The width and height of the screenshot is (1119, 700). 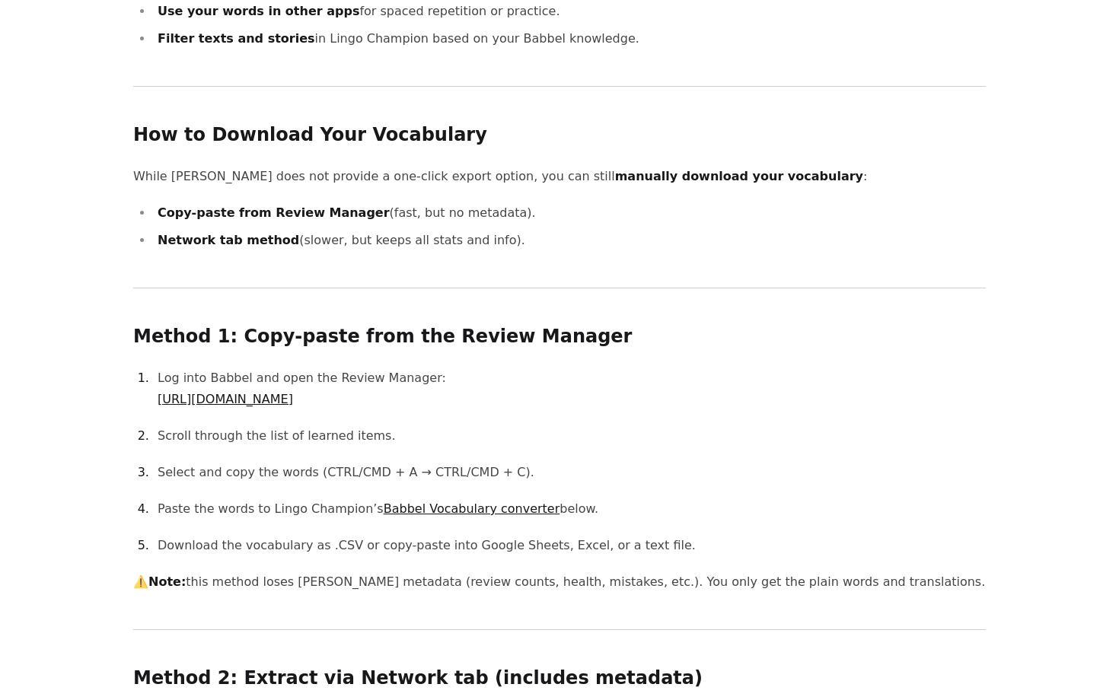 I want to click on strong: Network tab method, so click(x=228, y=240).